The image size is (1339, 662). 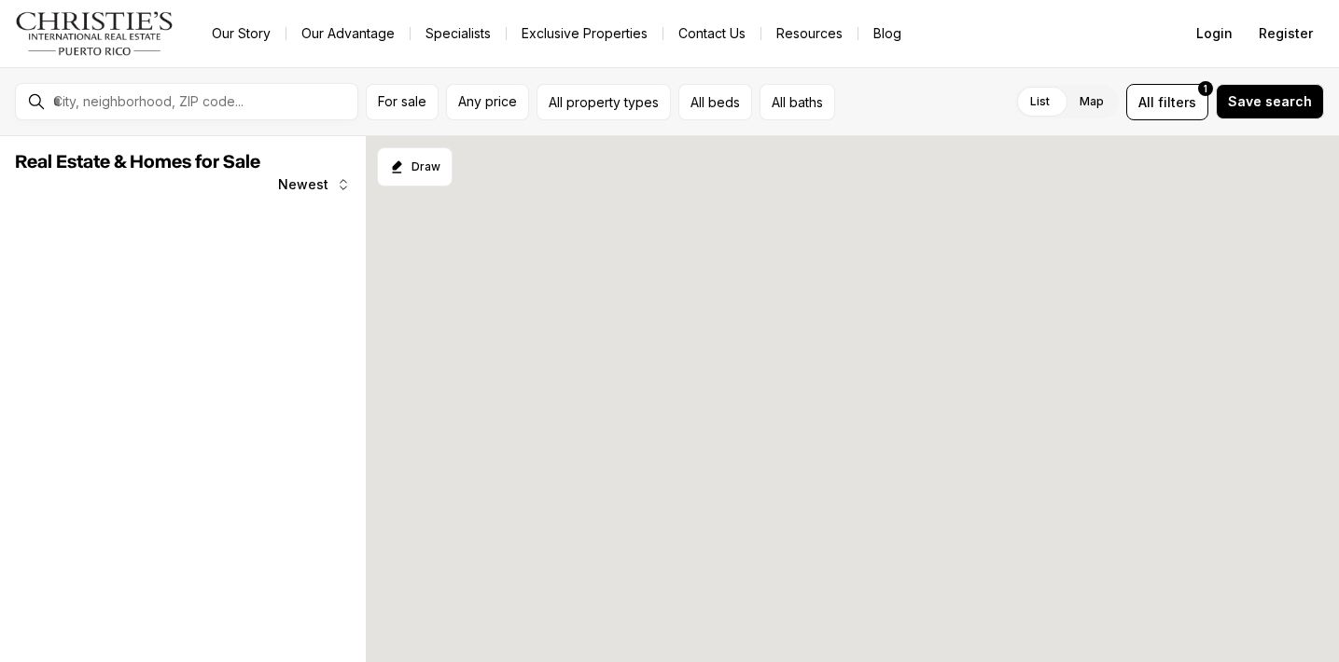 I want to click on button: For sale, so click(x=402, y=102).